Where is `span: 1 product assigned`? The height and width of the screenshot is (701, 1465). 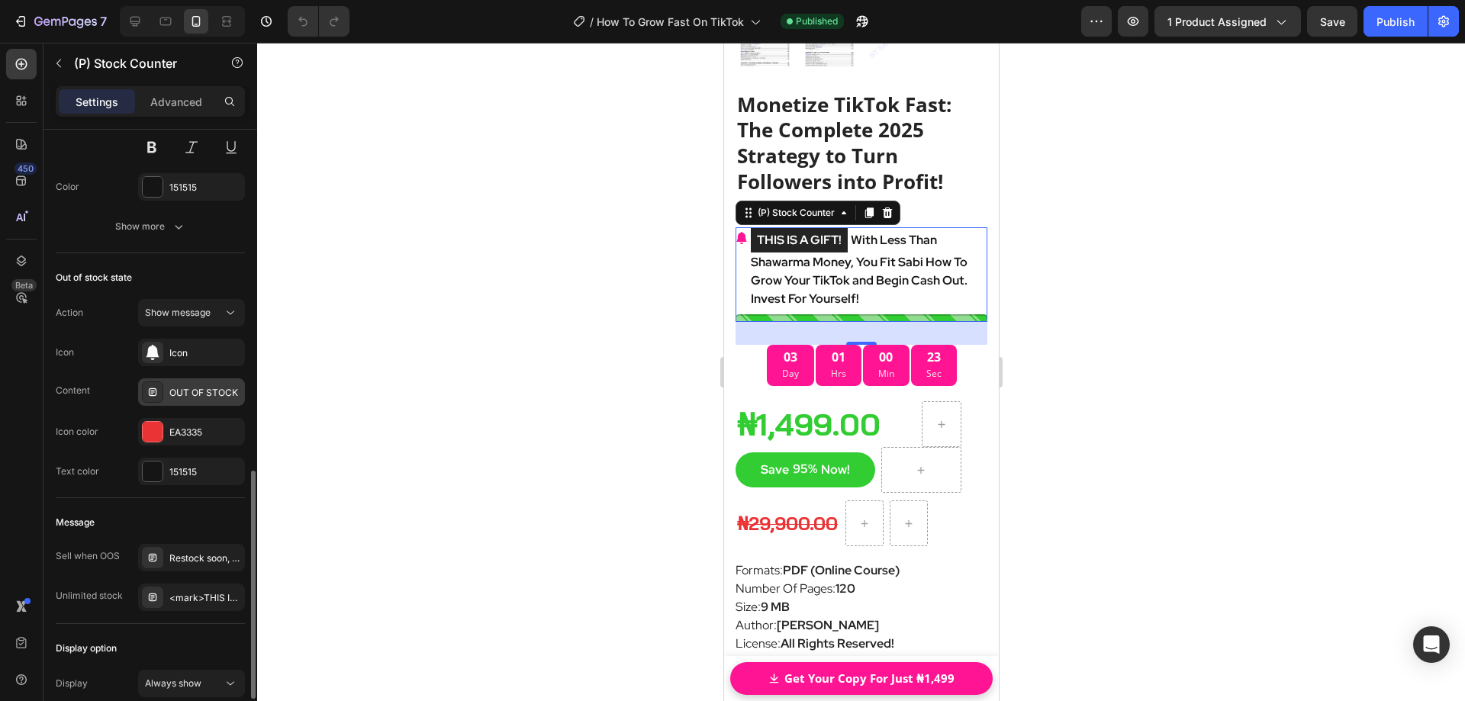
span: 1 product assigned is located at coordinates (1217, 21).